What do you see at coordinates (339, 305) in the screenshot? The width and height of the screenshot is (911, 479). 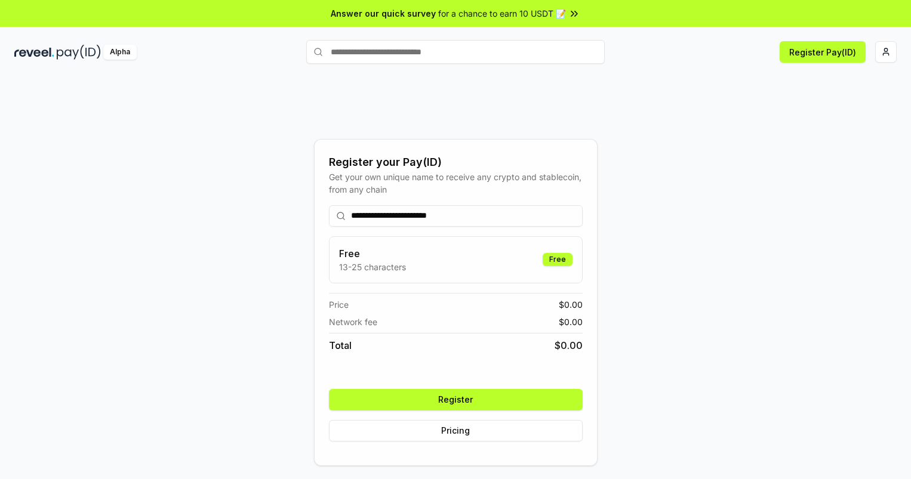 I see `span: Price` at bounding box center [339, 305].